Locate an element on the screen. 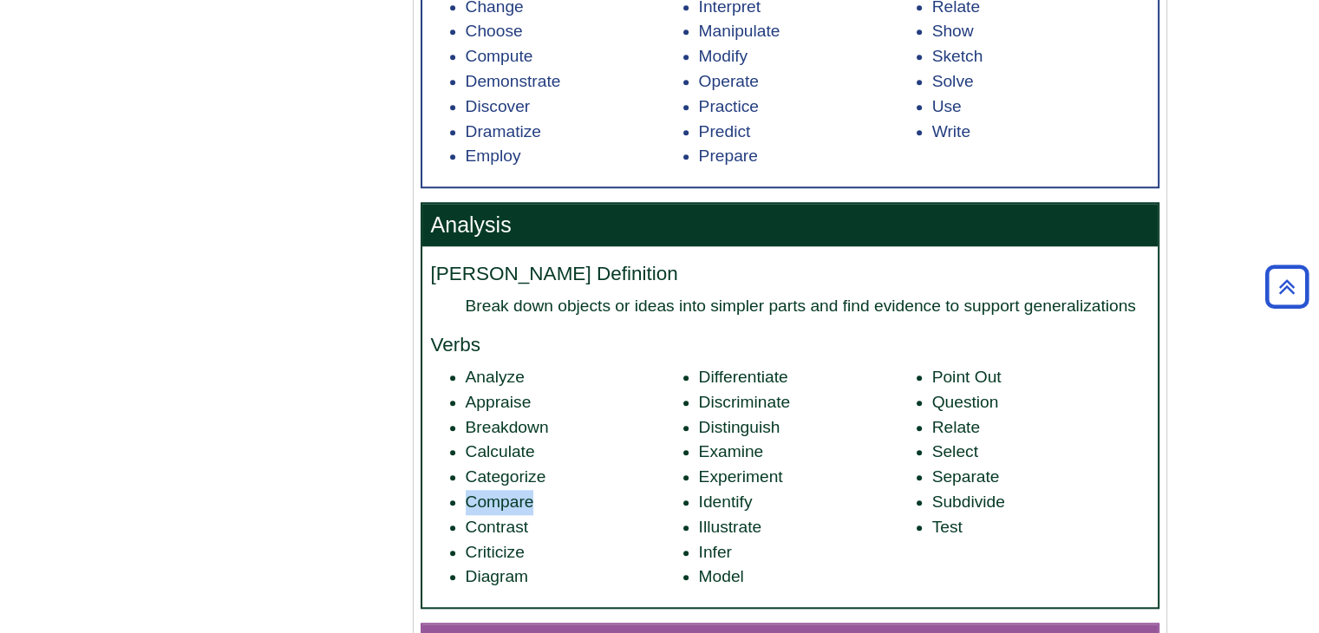 The image size is (1319, 633). li: Demonstrate is located at coordinates (574, 82).